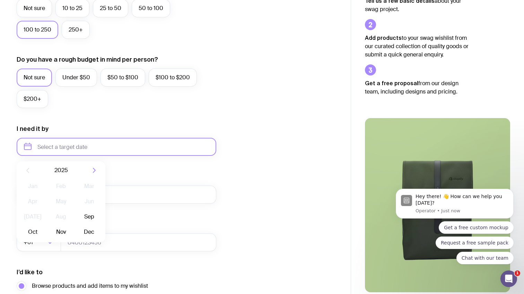  Describe the element at coordinates (392, 83) in the screenshot. I see `strong: Get a free proposal` at that location.